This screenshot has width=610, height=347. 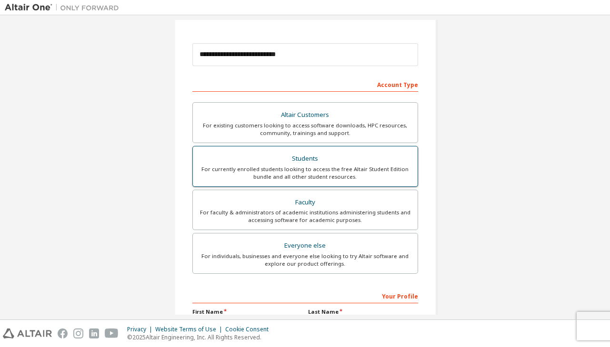 I want to click on div: Website Terms of Use, so click(x=190, y=330).